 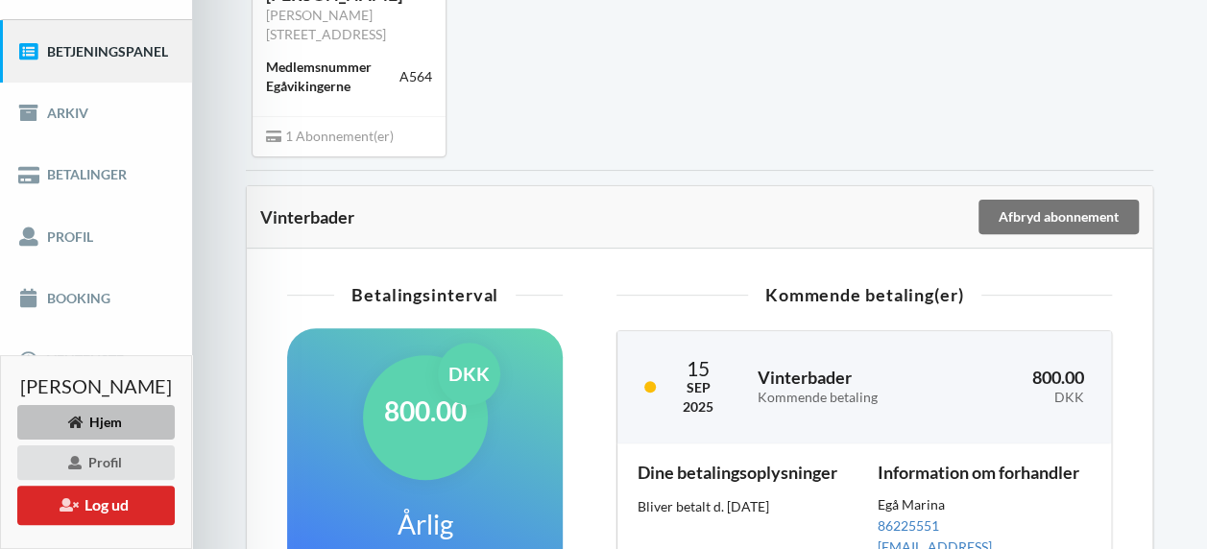 I want to click on h3: 800.00, so click(x=1026, y=386).